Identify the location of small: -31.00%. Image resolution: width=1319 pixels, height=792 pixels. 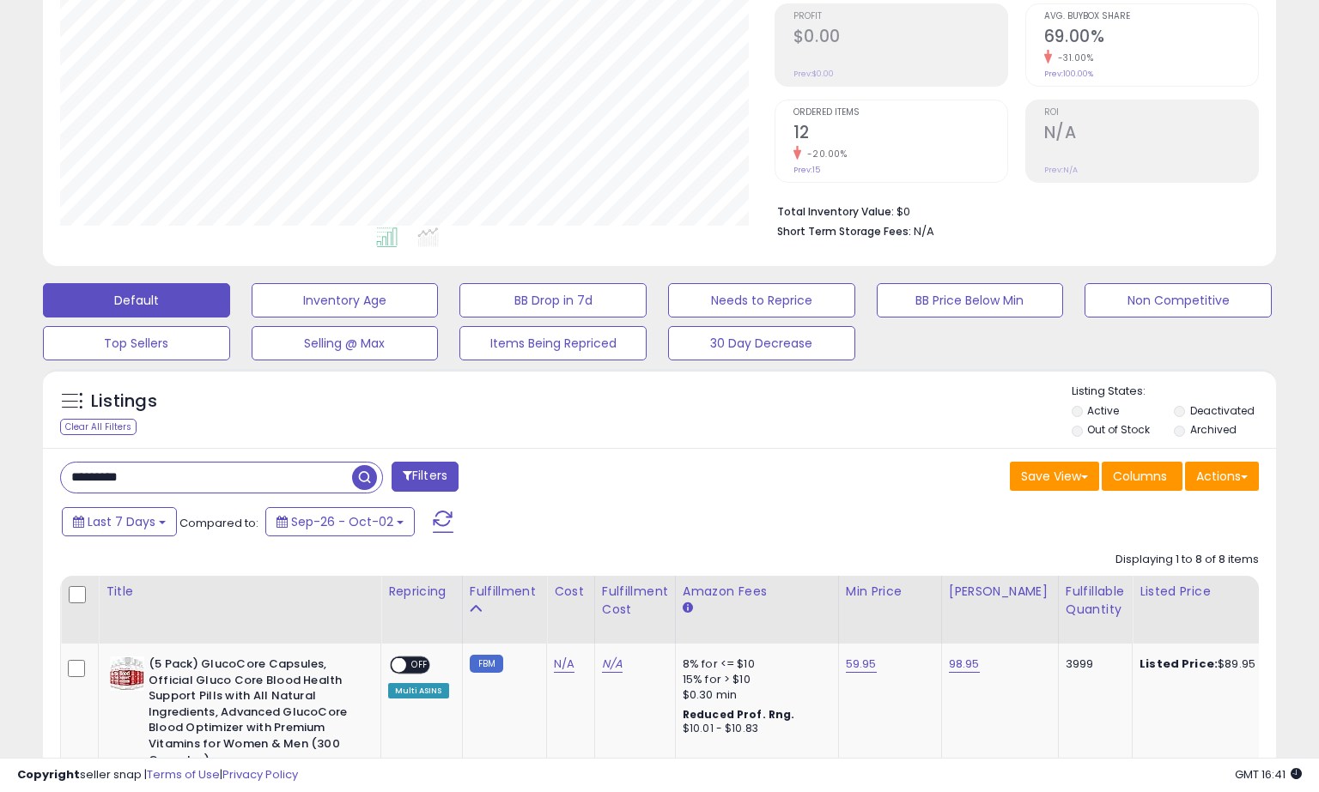
(1072, 58).